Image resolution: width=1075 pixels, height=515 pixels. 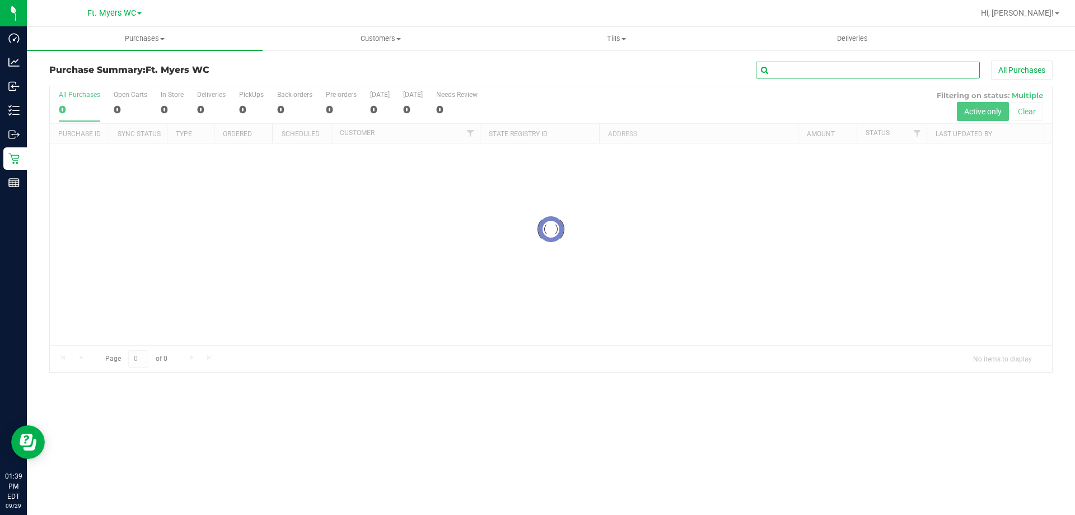 I want to click on inline-svg: Retail, so click(x=14, y=158).